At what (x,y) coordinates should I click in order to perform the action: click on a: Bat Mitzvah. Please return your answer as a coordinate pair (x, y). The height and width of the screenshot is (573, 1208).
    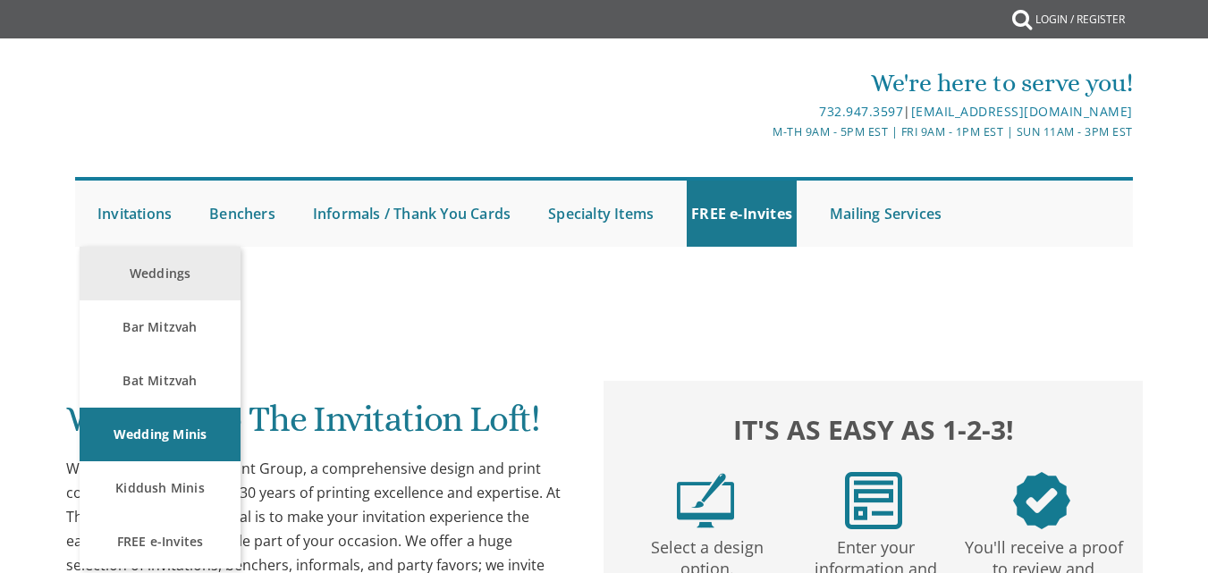
    Looking at the image, I should click on (160, 381).